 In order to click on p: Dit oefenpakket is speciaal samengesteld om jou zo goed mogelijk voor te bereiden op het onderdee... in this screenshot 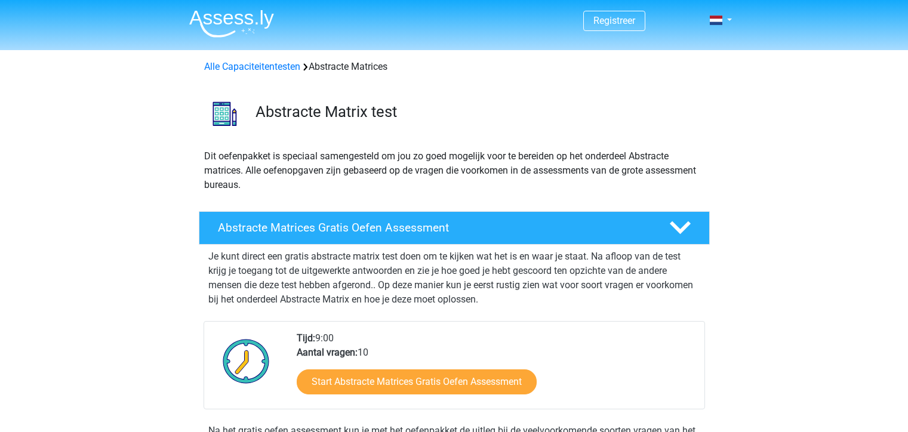, I will do `click(454, 171)`.